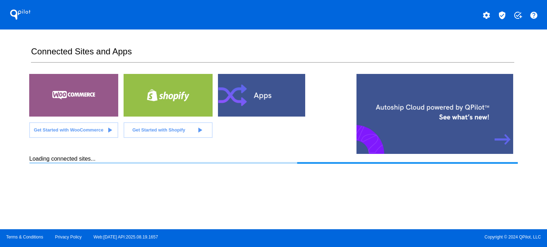 This screenshot has width=547, height=247. I want to click on mat-icon: help, so click(534, 15).